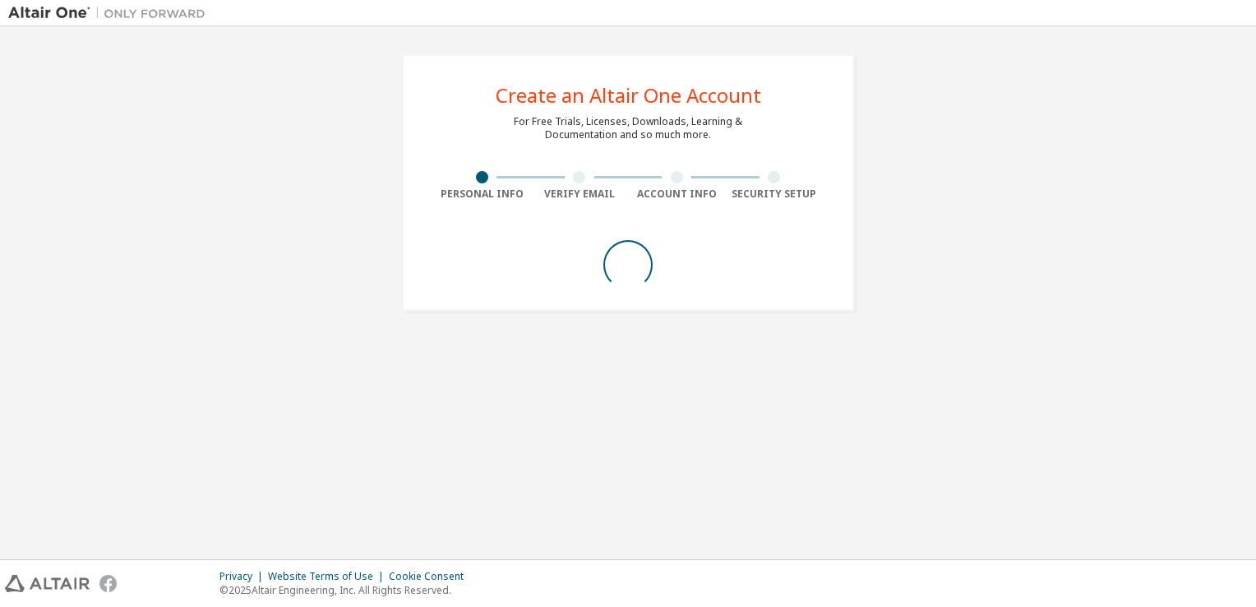 The image size is (1256, 607). Describe the element at coordinates (774, 194) in the screenshot. I see `div: Security Setup` at that location.